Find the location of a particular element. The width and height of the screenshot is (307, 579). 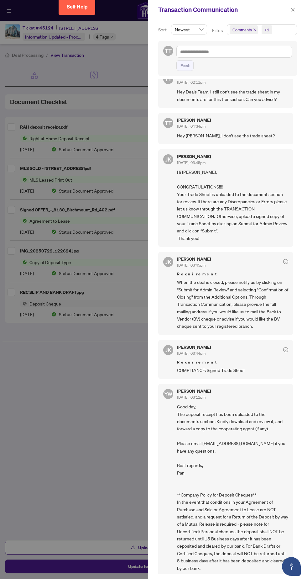

button: Open asap is located at coordinates (292, 566).